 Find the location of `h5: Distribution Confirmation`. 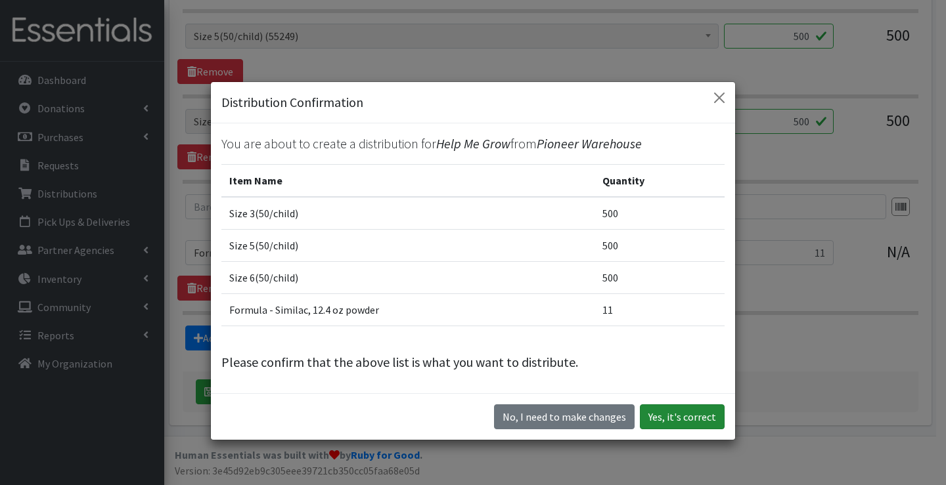

h5: Distribution Confirmation is located at coordinates (292, 102).